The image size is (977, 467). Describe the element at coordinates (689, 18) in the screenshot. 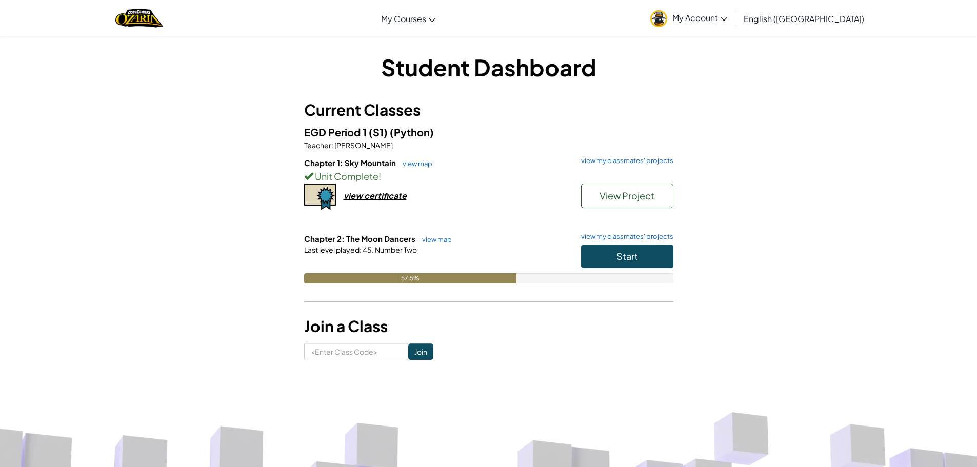

I see `a: My Account` at that location.